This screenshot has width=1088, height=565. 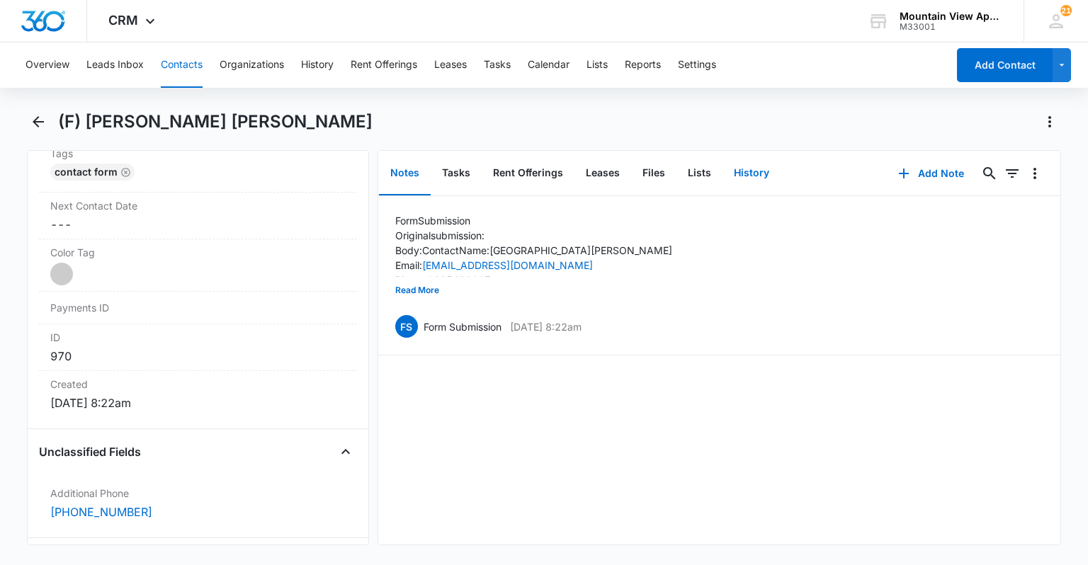 What do you see at coordinates (198, 337) in the screenshot?
I see `dt: ID` at bounding box center [198, 337].